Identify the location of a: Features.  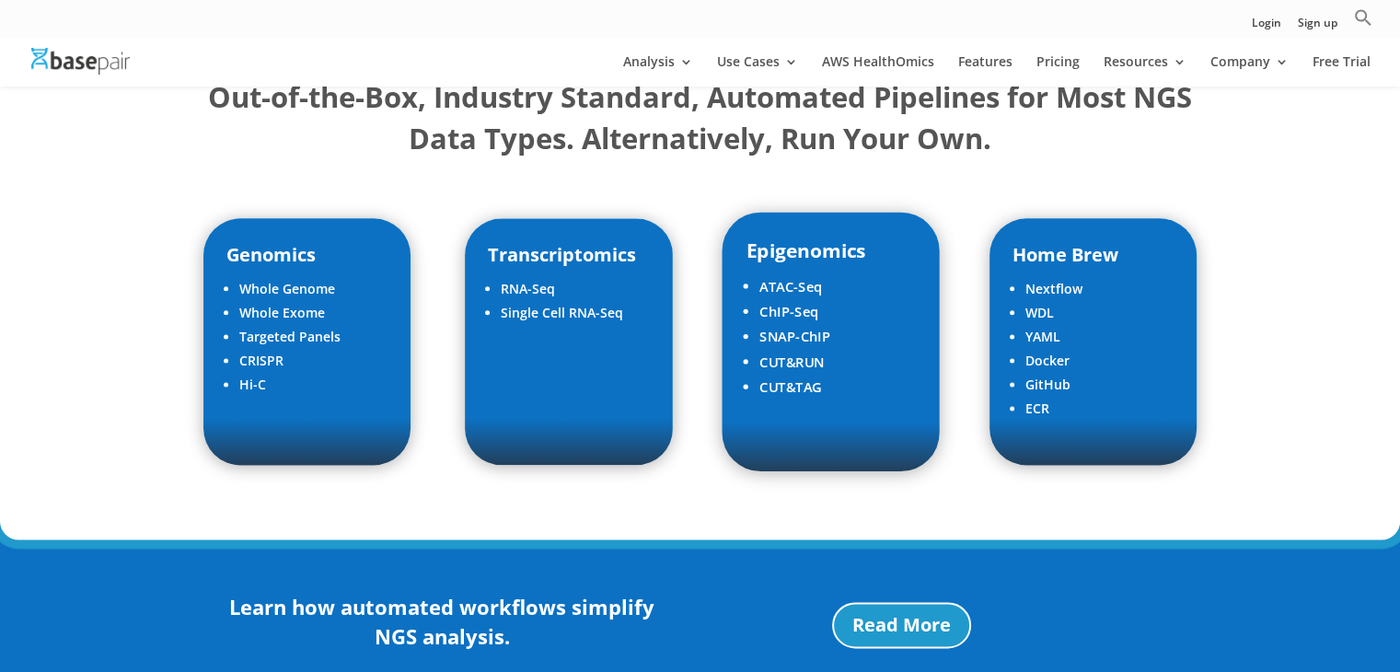
(985, 71).